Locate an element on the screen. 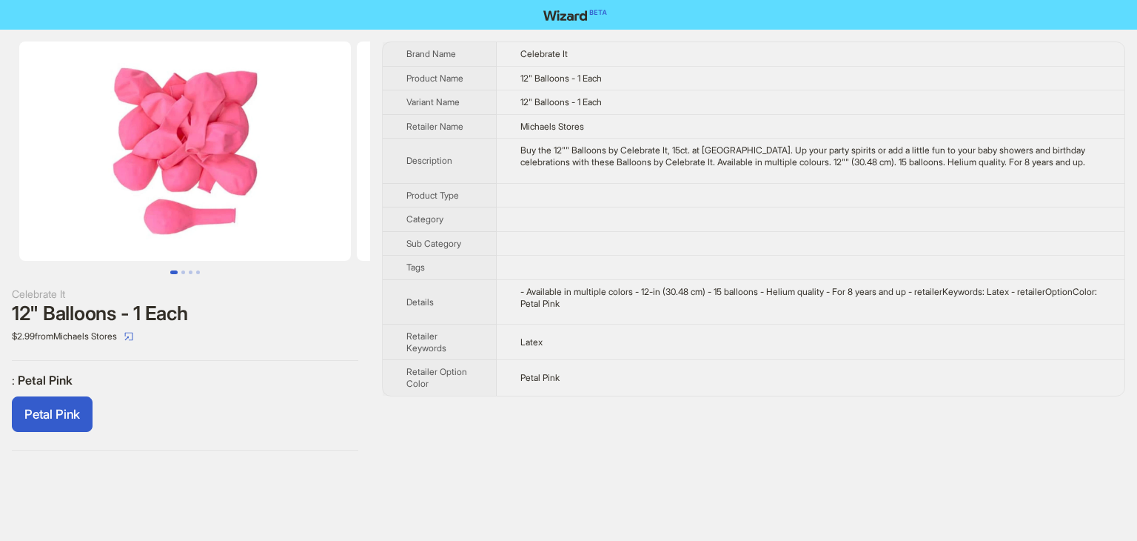  span: Retailer Keywords is located at coordinates (427, 341).